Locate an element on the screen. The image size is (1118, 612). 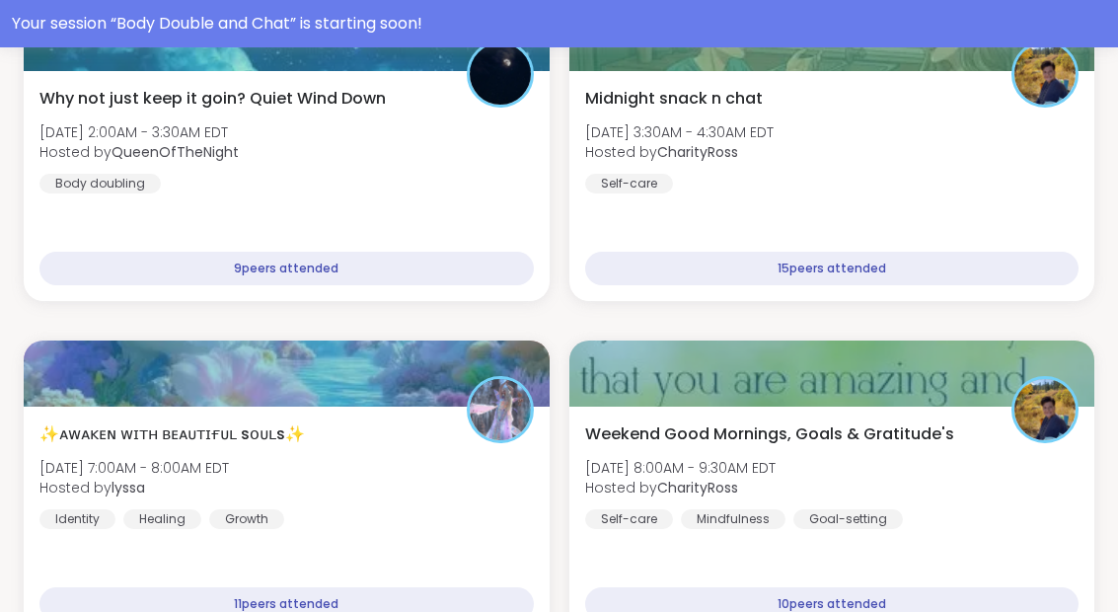
span: ✨ᴀᴡᴀᴋᴇɴ ᴡɪᴛʜ ʙᴇᴀᴜᴛɪғᴜʟ sᴏᴜʟs✨ is located at coordinates (172, 434).